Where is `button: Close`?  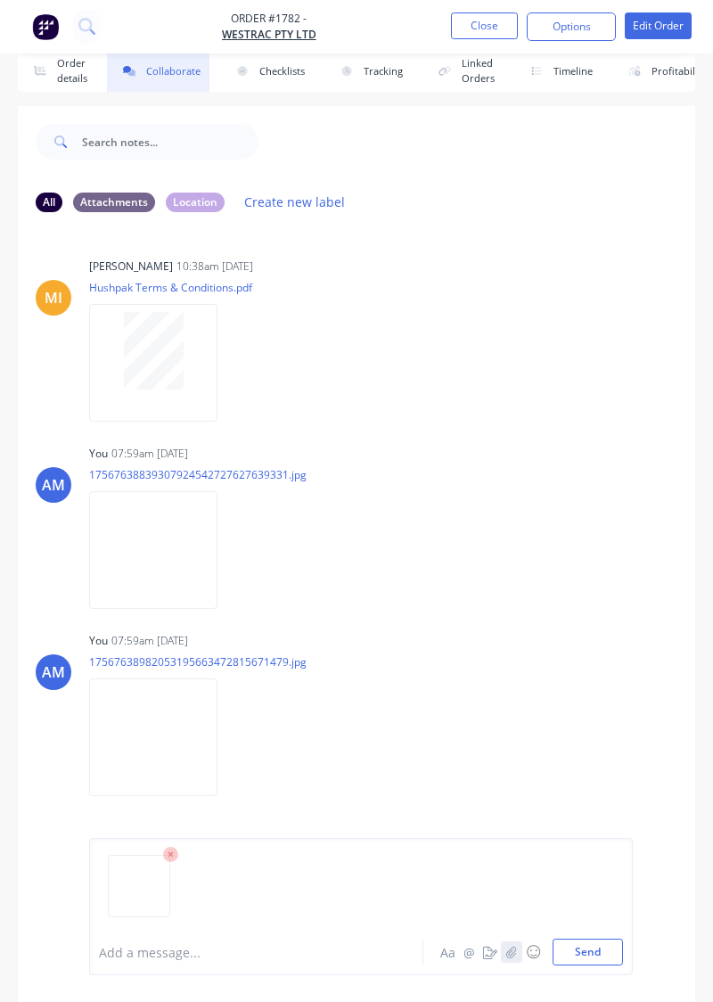
button: Close is located at coordinates (484, 26).